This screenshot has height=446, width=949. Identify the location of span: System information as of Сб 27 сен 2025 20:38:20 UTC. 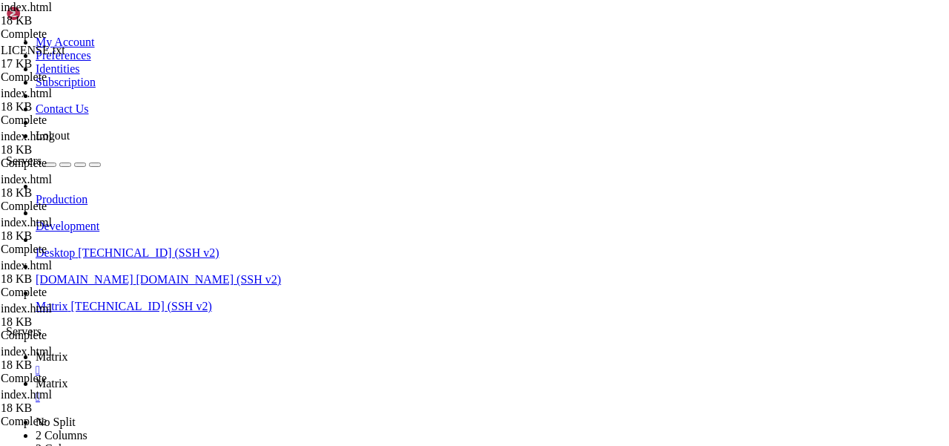
(160, 62).